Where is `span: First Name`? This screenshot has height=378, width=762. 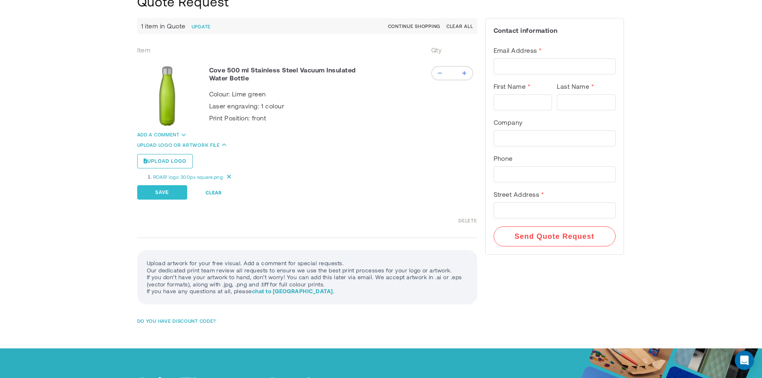
span: First Name is located at coordinates (509, 86).